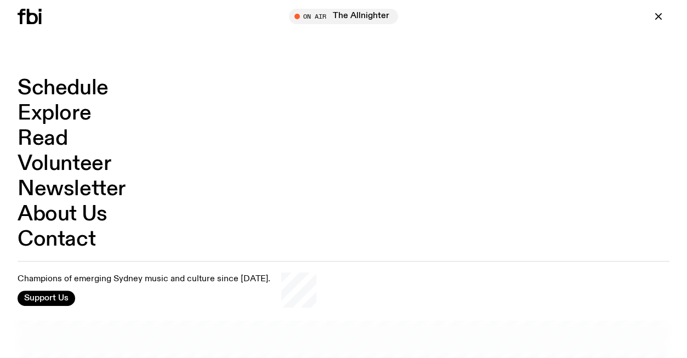 This screenshot has width=687, height=358. I want to click on a: About Us, so click(63, 214).